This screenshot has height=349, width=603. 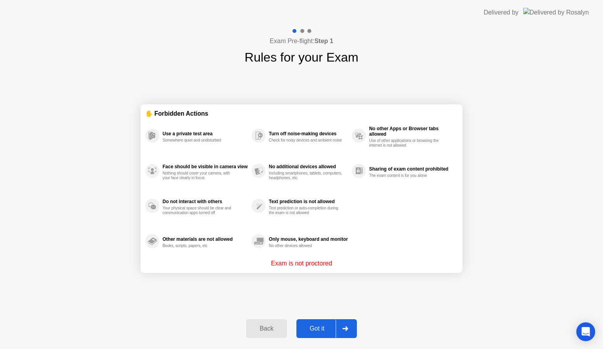 What do you see at coordinates (205, 240) in the screenshot?
I see `div: Other materials are not allowed` at bounding box center [205, 240].